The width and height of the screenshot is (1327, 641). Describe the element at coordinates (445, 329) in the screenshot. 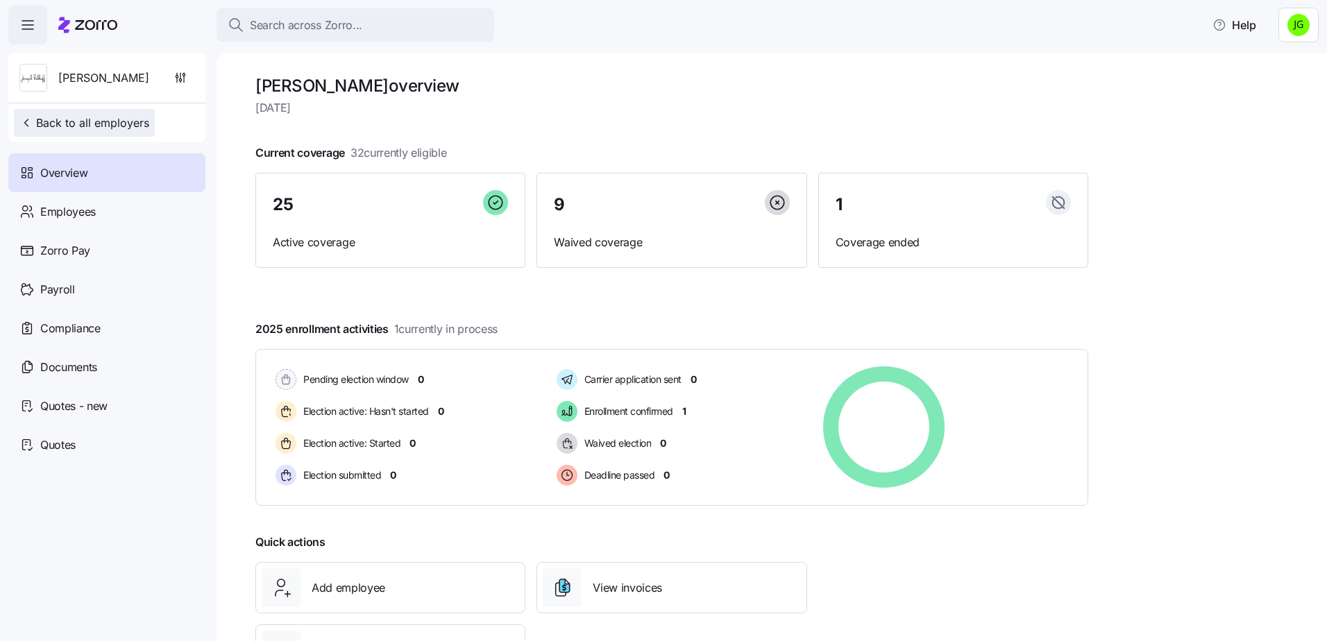

I see `span: 1 currently in process` at that location.